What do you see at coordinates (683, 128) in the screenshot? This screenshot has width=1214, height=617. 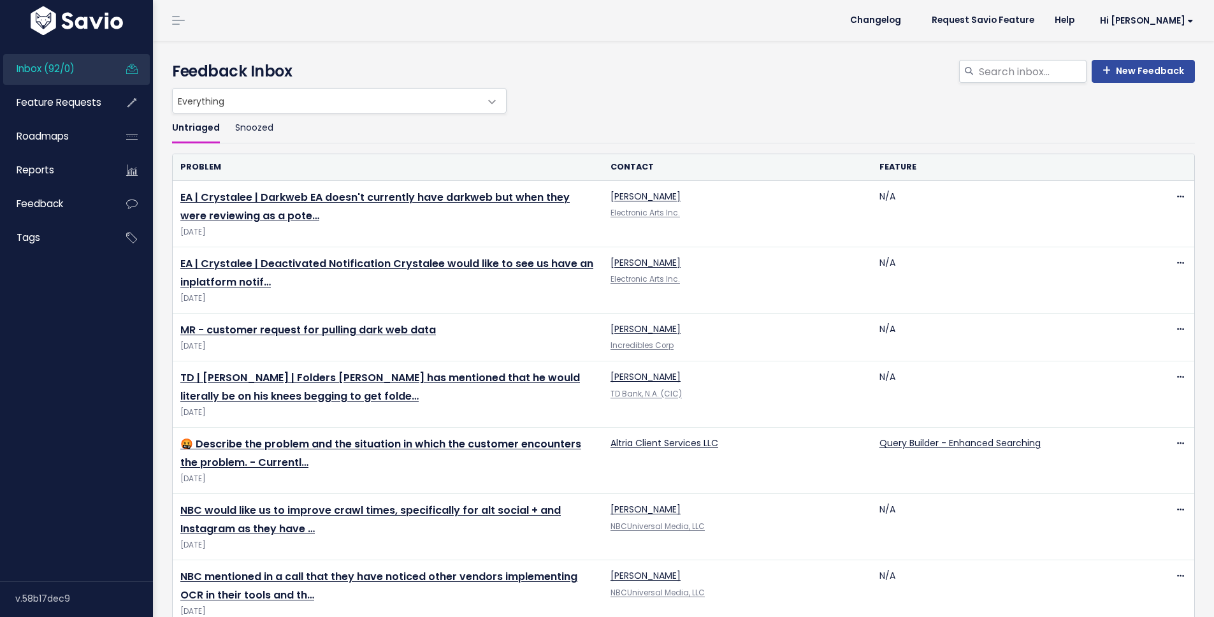 I see `ul: Filter feature requests` at bounding box center [683, 128].